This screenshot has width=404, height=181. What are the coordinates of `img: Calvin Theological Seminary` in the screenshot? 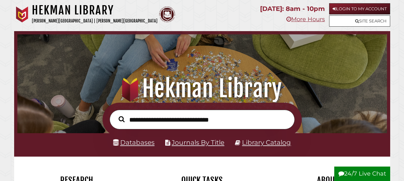 It's located at (167, 14).